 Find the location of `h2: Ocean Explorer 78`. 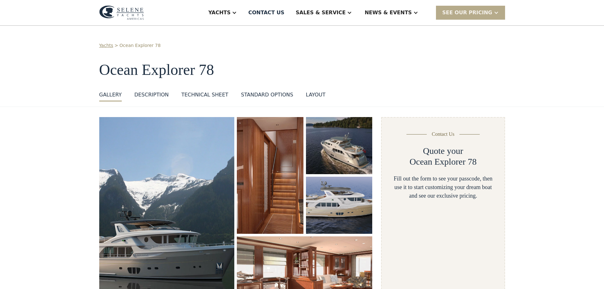

h2: Ocean Explorer 78 is located at coordinates (443, 162).